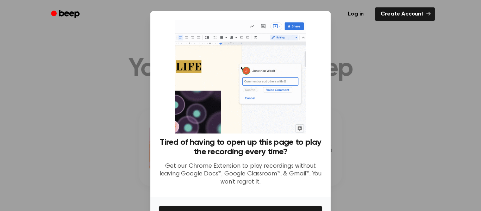 Image resolution: width=481 pixels, height=211 pixels. Describe the element at coordinates (240, 76) in the screenshot. I see `img: Beep extension in action` at that location.